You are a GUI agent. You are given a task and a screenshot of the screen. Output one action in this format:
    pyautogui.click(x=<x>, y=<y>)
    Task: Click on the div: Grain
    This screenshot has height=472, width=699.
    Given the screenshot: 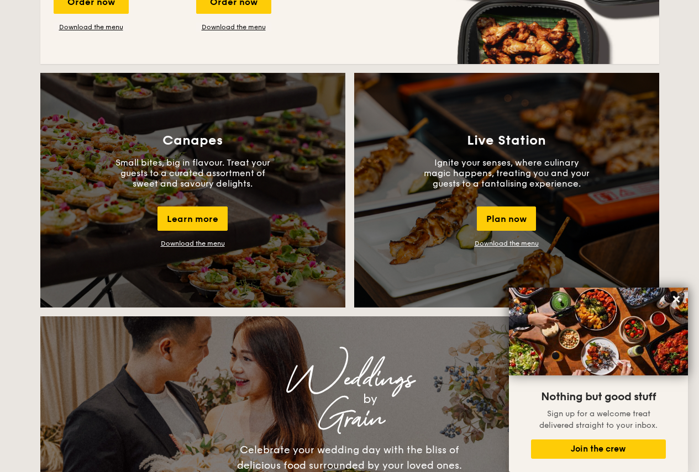 What is the action you would take?
    pyautogui.click(x=350, y=419)
    